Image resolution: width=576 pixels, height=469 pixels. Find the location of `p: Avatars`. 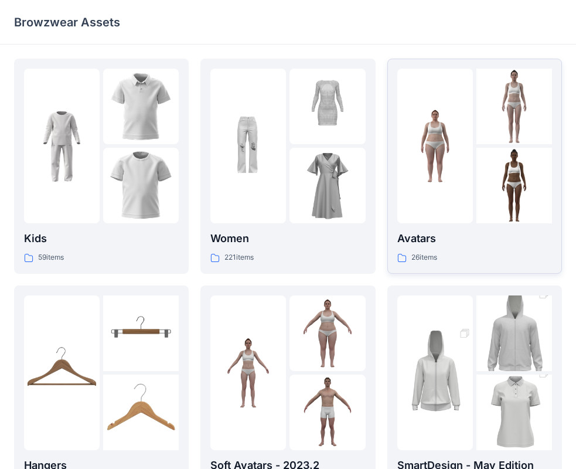

p: Avatars is located at coordinates (475, 239).